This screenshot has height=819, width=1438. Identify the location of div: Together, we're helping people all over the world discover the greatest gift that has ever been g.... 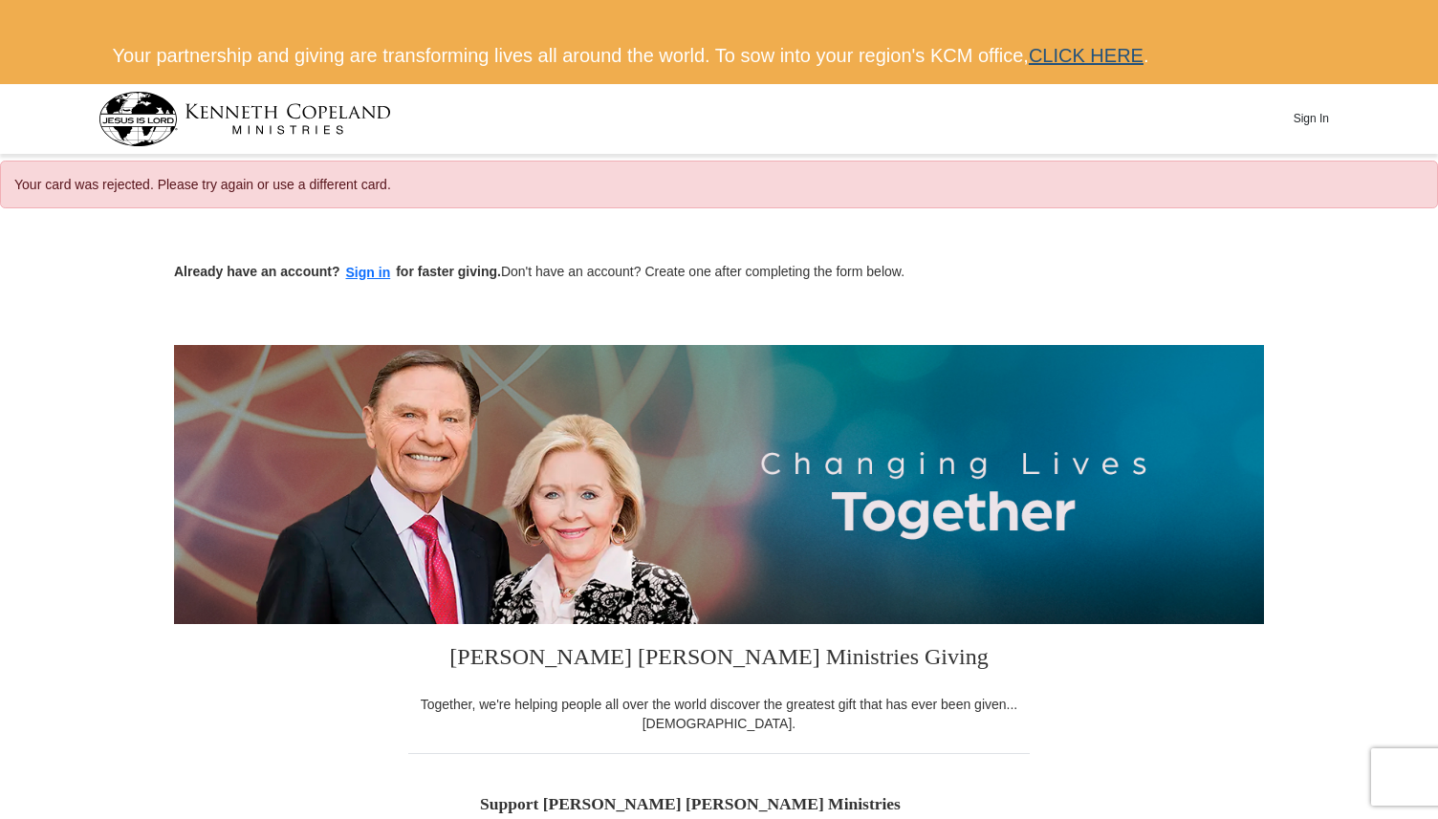
(719, 714).